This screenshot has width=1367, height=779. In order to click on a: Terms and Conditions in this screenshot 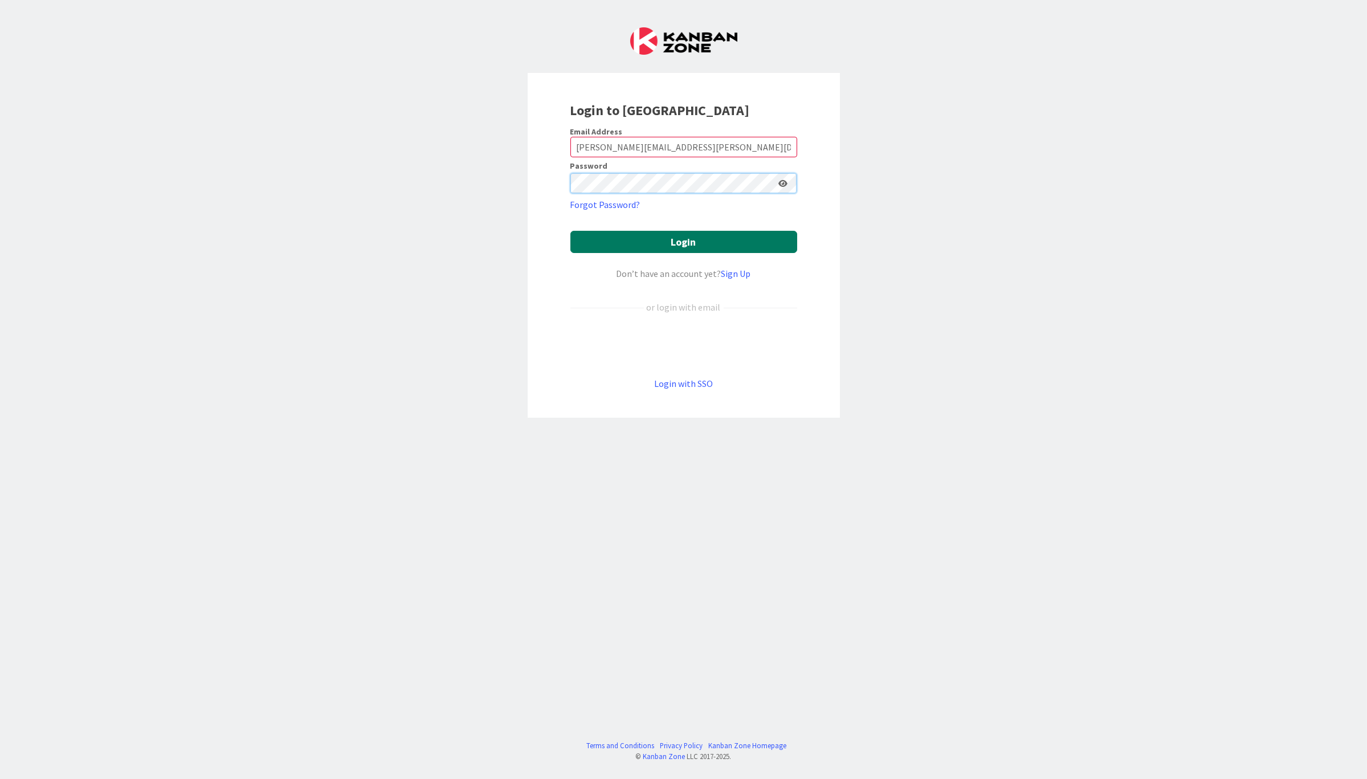, I will do `click(620, 745)`.